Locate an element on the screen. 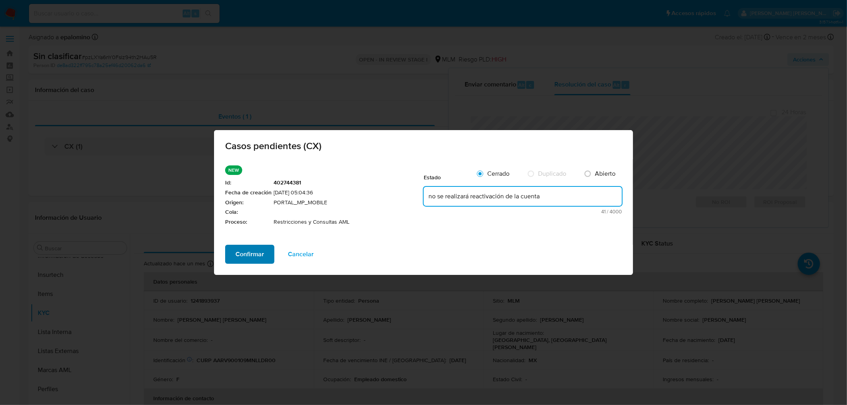 The width and height of the screenshot is (847, 405). span: 402744381 is located at coordinates (349, 183).